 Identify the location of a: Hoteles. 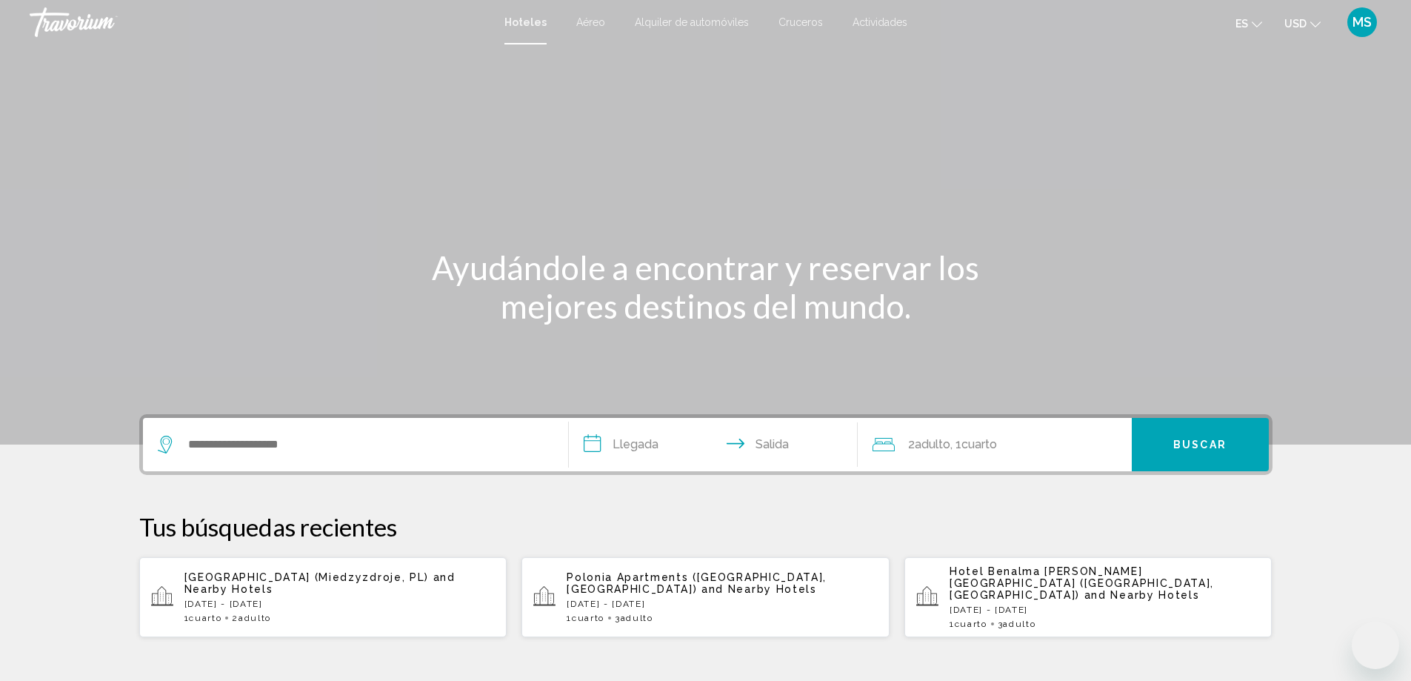
(525, 22).